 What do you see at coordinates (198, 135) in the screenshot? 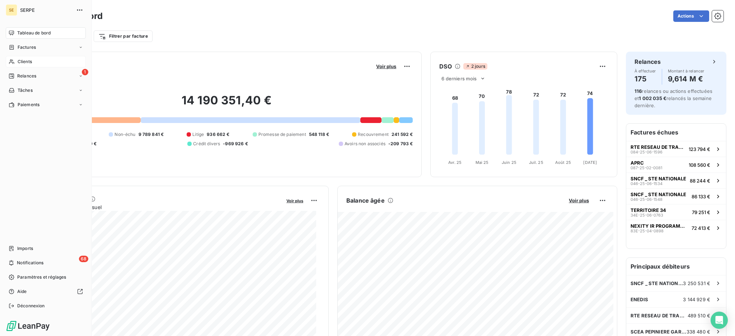
I see `span: Litige` at bounding box center [198, 135].